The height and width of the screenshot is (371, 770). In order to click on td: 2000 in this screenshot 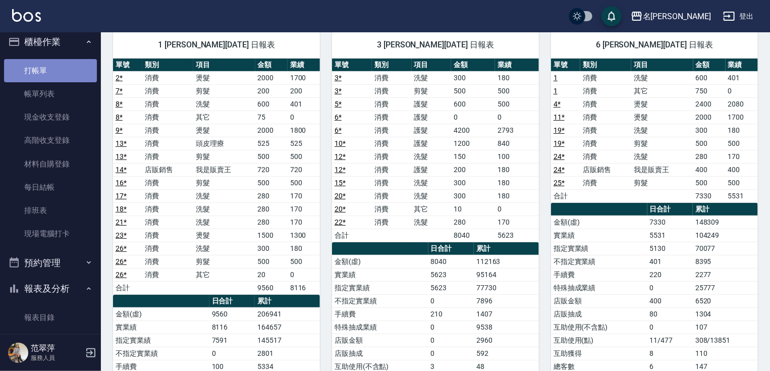, I will do `click(709, 117)`.